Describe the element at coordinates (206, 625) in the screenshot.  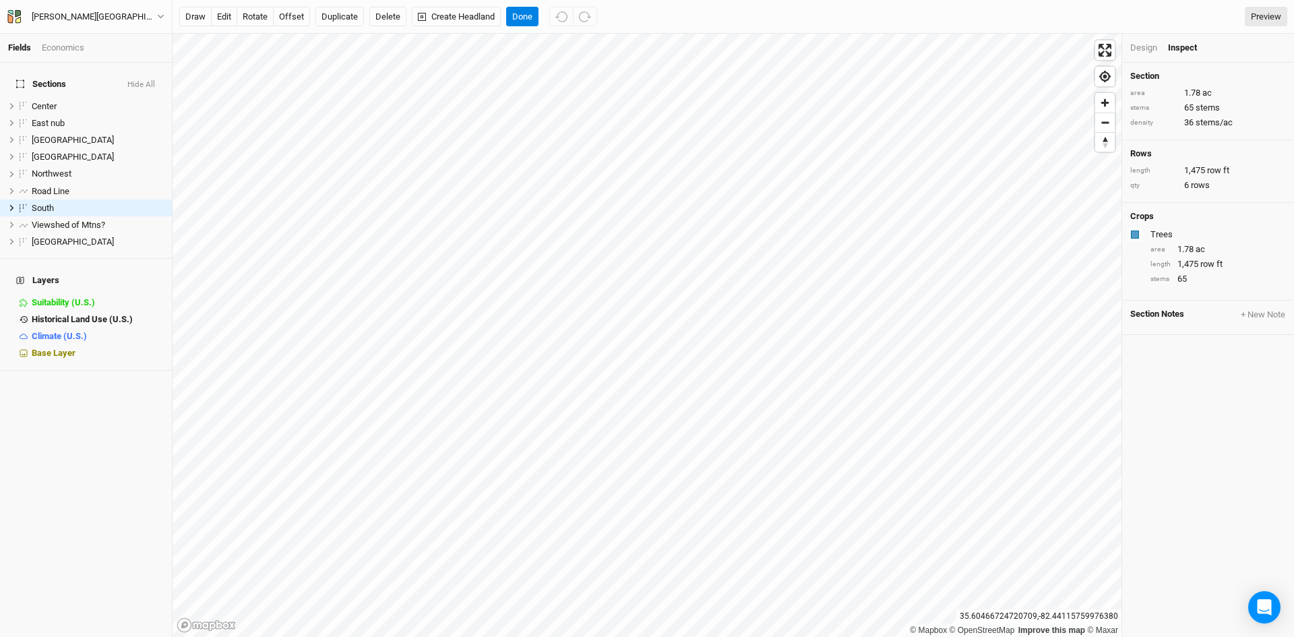
I see `a: Mapbox logo` at that location.